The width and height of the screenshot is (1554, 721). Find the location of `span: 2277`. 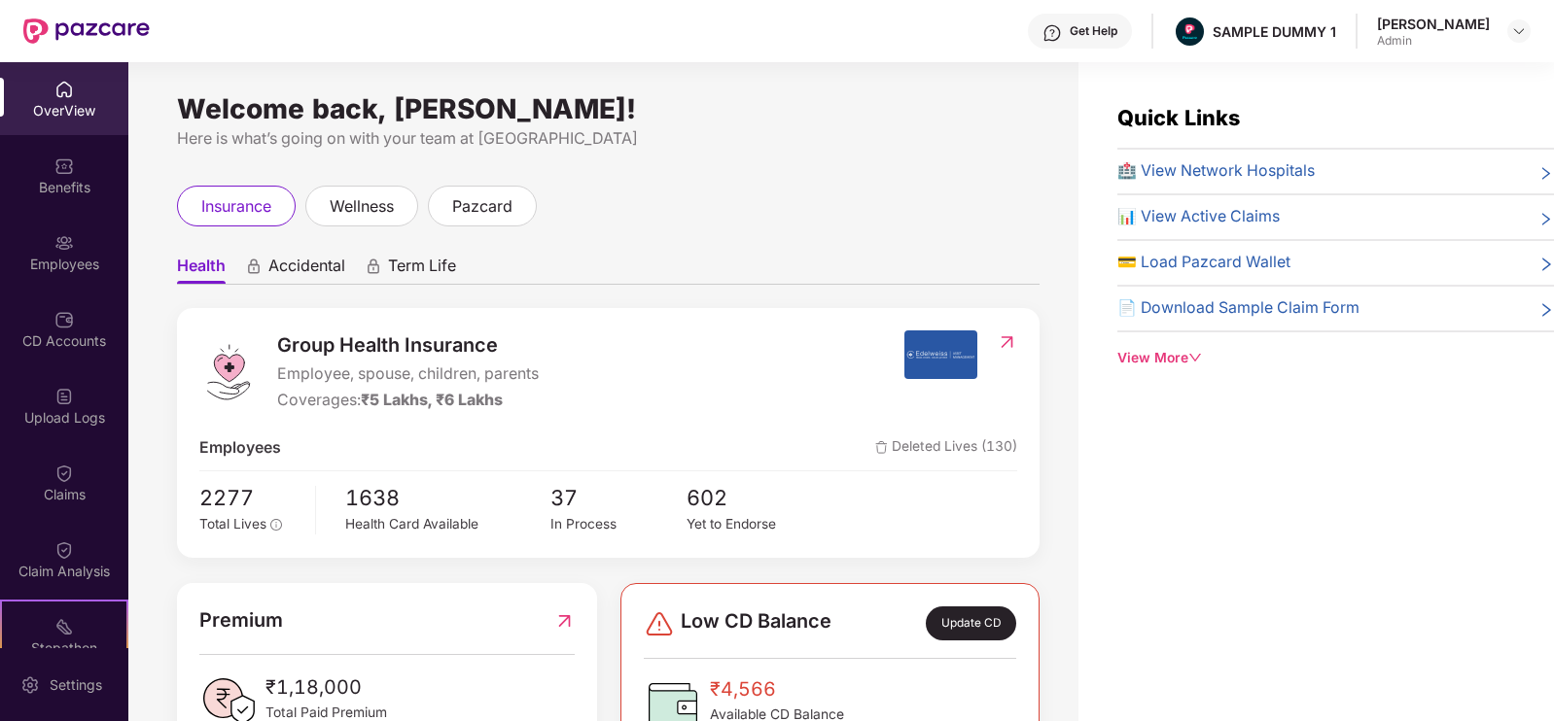

span: 2277 is located at coordinates (250, 498).